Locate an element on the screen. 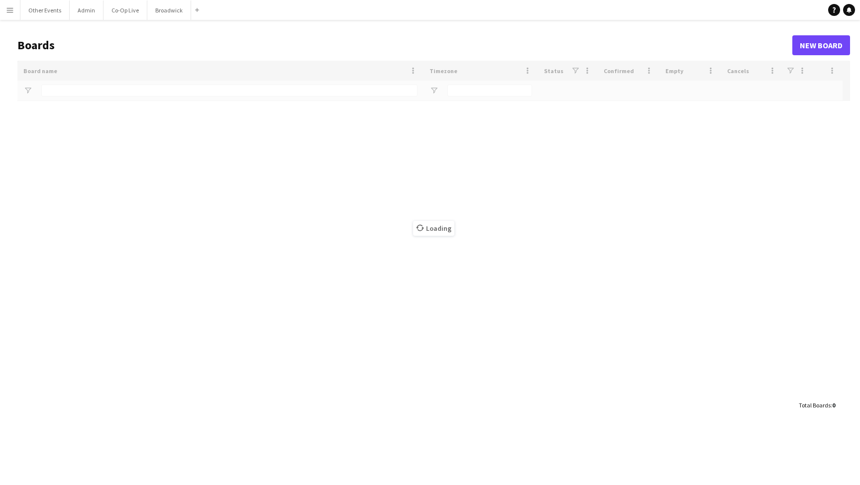  span: Total Boards is located at coordinates (814, 405).